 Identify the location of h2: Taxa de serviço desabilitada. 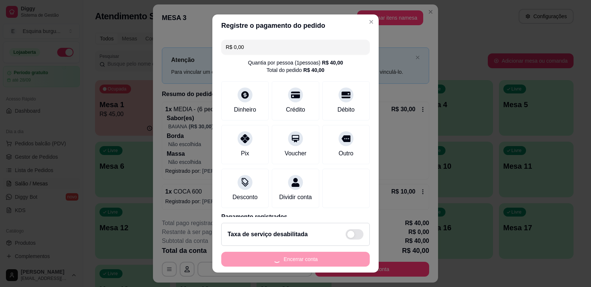
(268, 235).